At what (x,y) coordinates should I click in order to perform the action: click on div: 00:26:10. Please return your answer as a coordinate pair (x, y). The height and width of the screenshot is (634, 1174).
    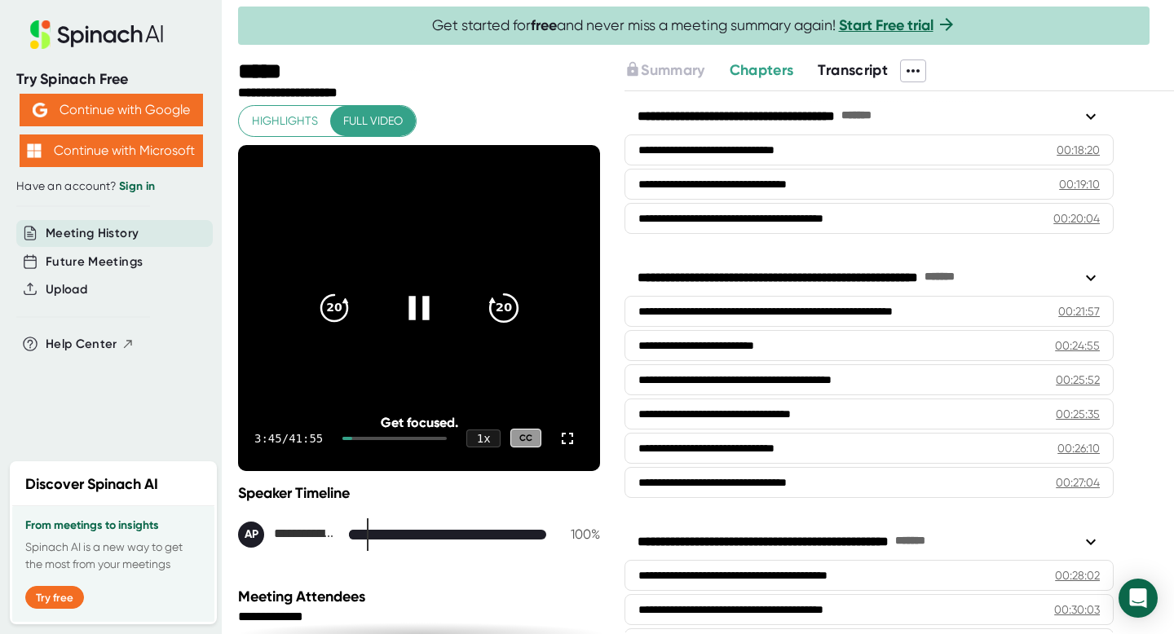
    Looking at the image, I should click on (1078, 448).